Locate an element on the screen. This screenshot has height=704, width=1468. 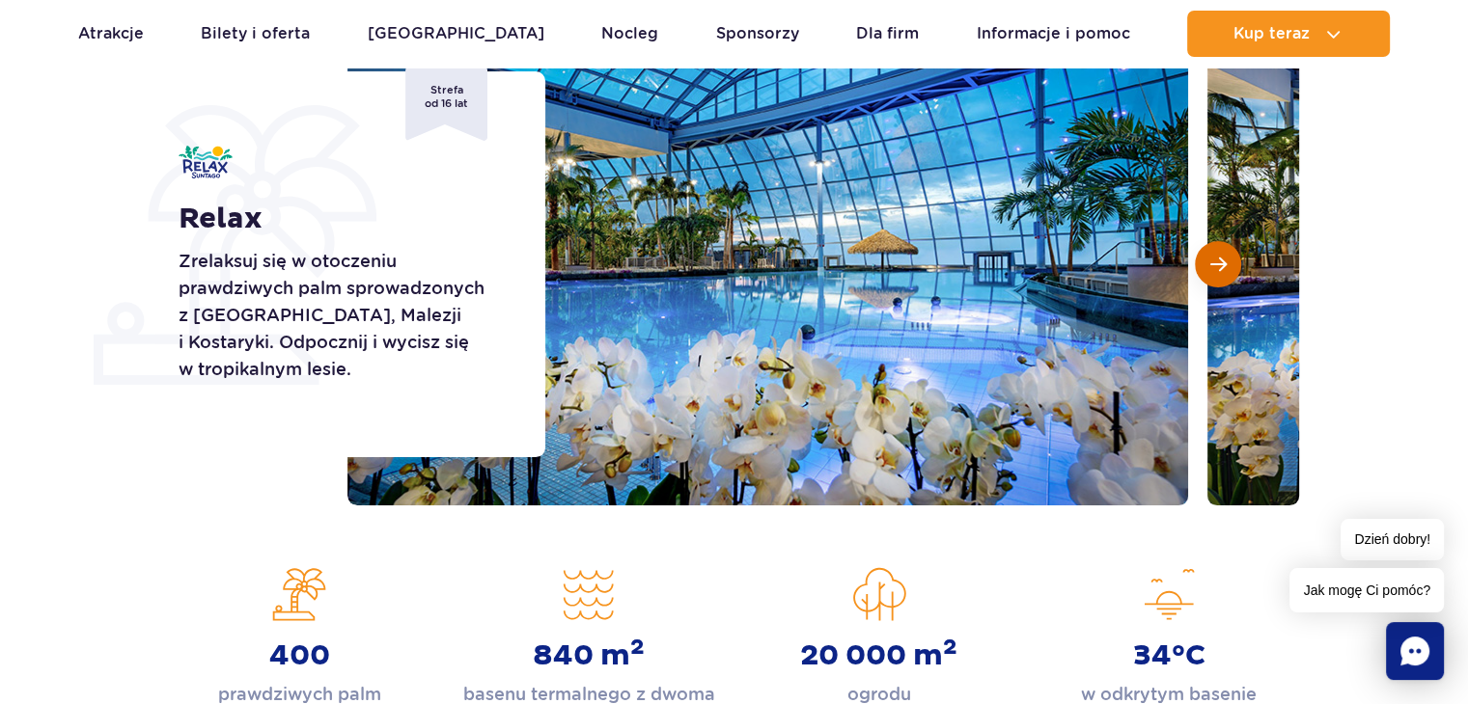
span: Dzień dobry! is located at coordinates (1392, 539).